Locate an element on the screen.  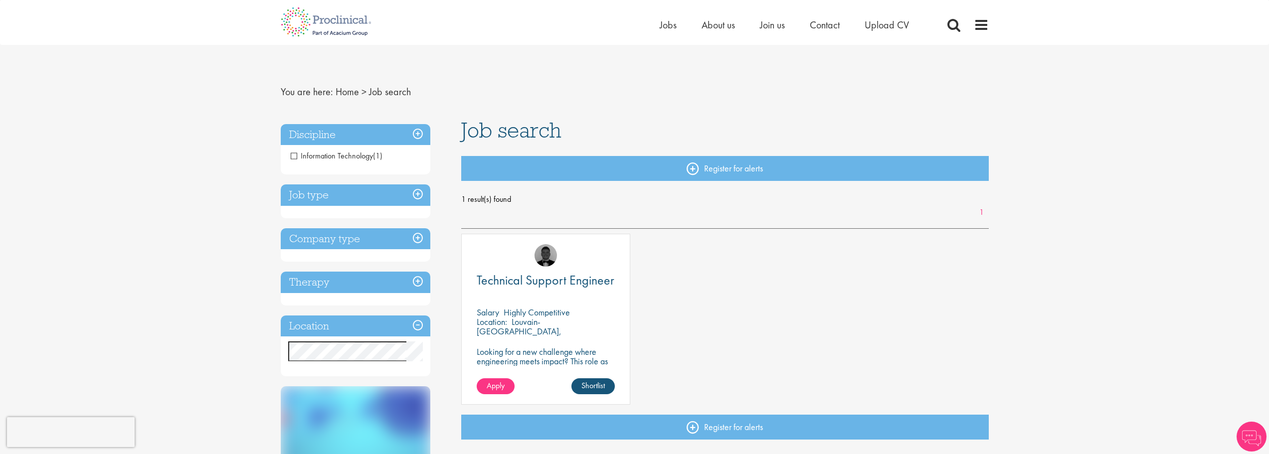
span: Upload CV is located at coordinates (886, 25).